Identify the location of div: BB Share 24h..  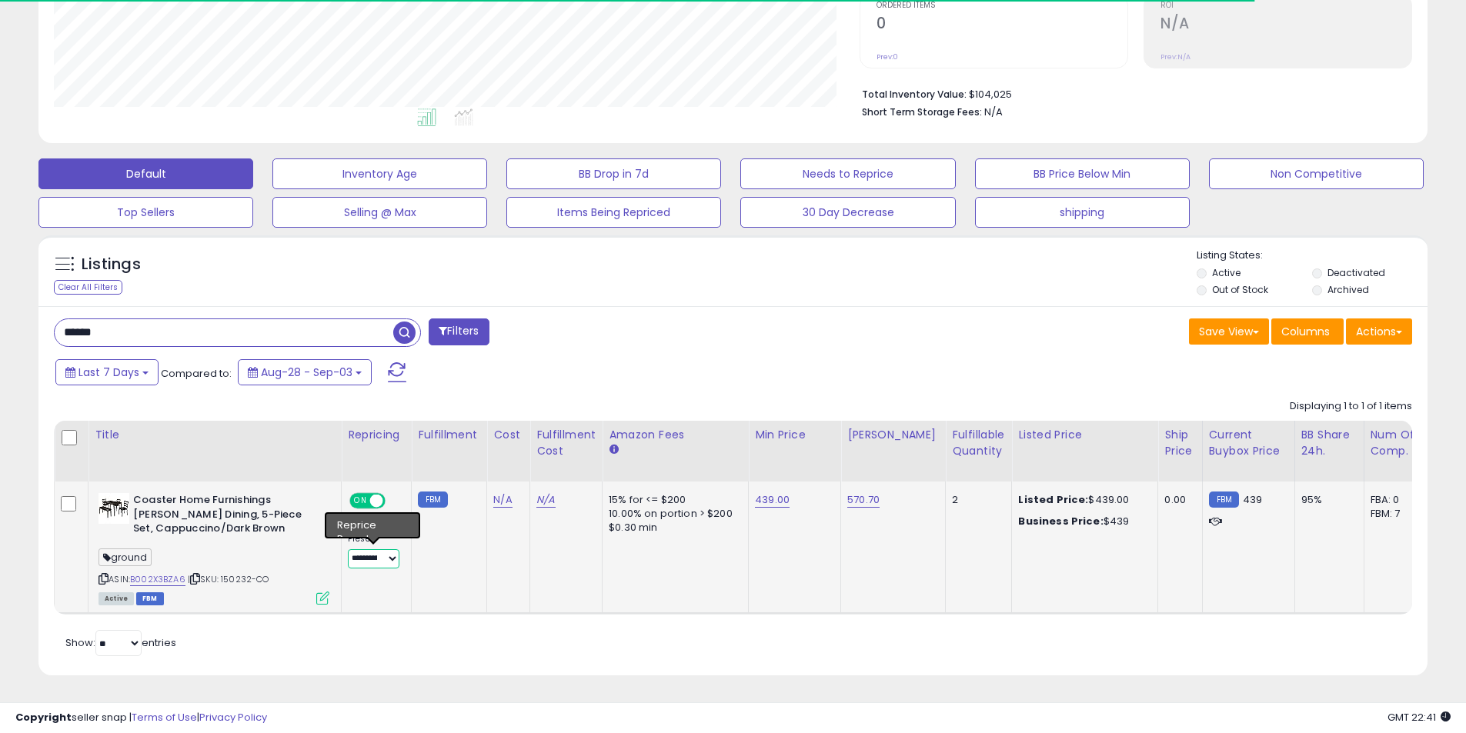
(1329, 443).